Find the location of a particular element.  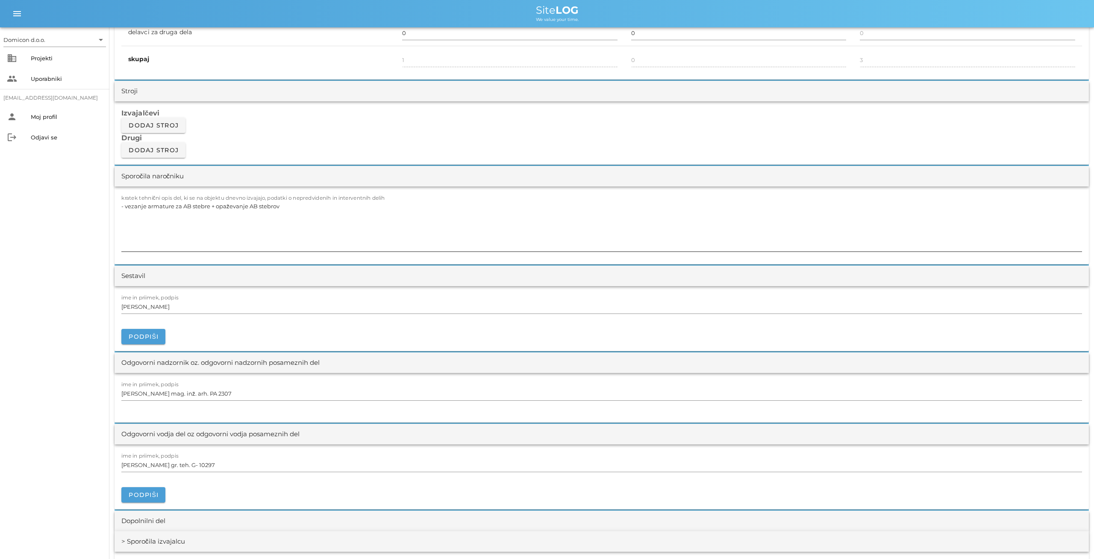

div: Sestavil is located at coordinates (133, 276).